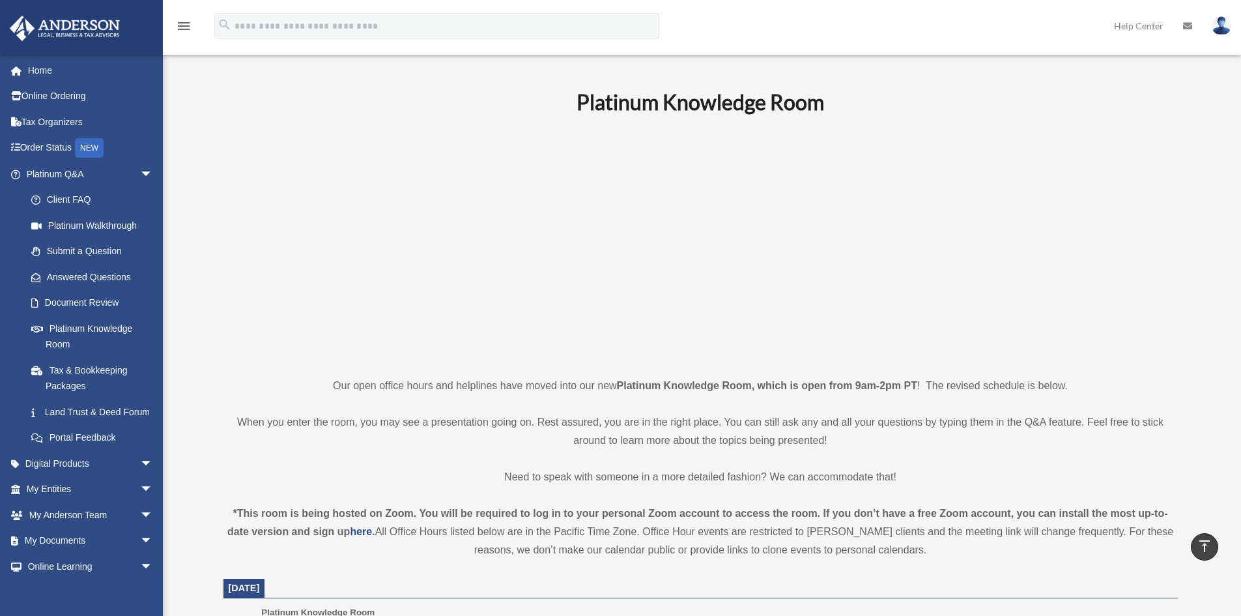  What do you see at coordinates (95, 378) in the screenshot?
I see `a: Tax & Bookkeeping Packages` at bounding box center [95, 378].